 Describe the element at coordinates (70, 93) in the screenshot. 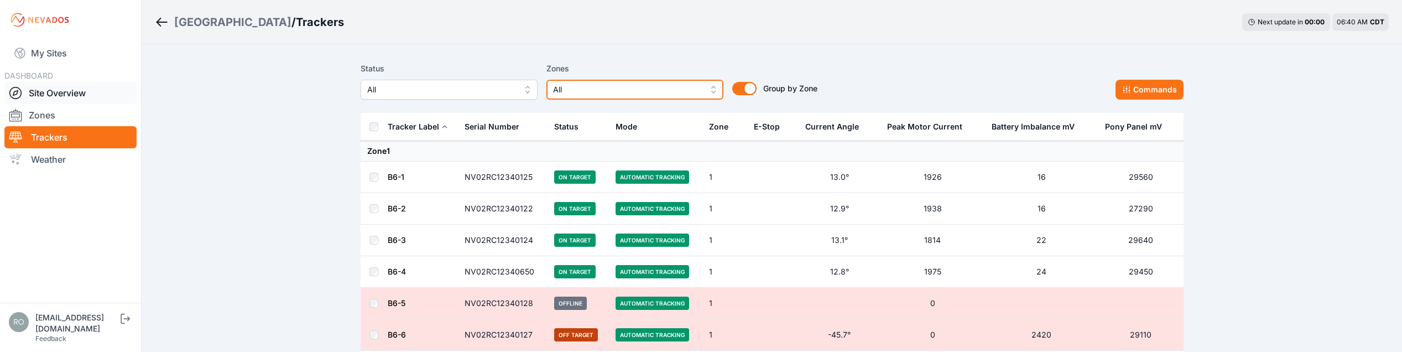

I see `a: Site Overview` at that location.